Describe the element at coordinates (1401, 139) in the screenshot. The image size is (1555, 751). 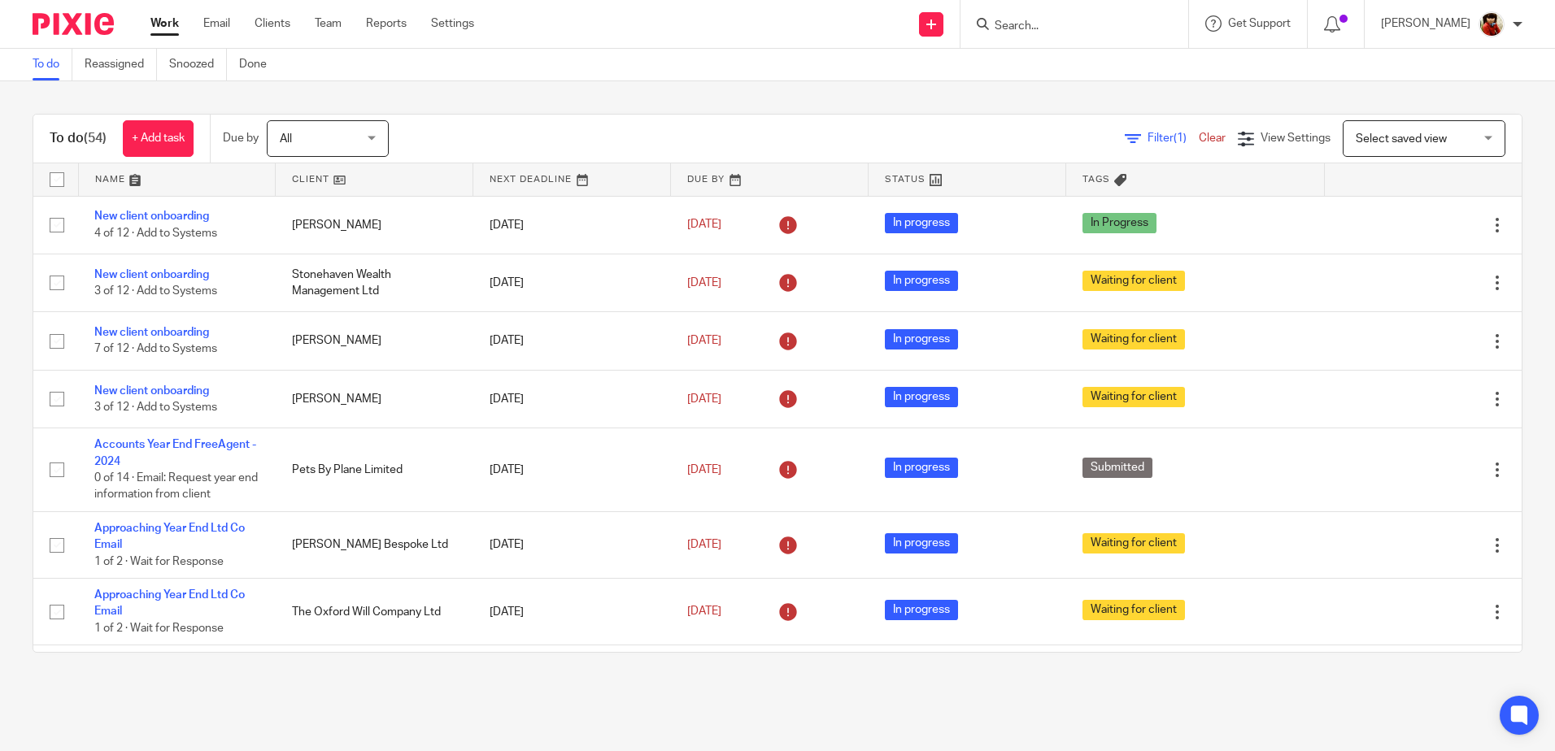
I see `span: Select saved view` at that location.